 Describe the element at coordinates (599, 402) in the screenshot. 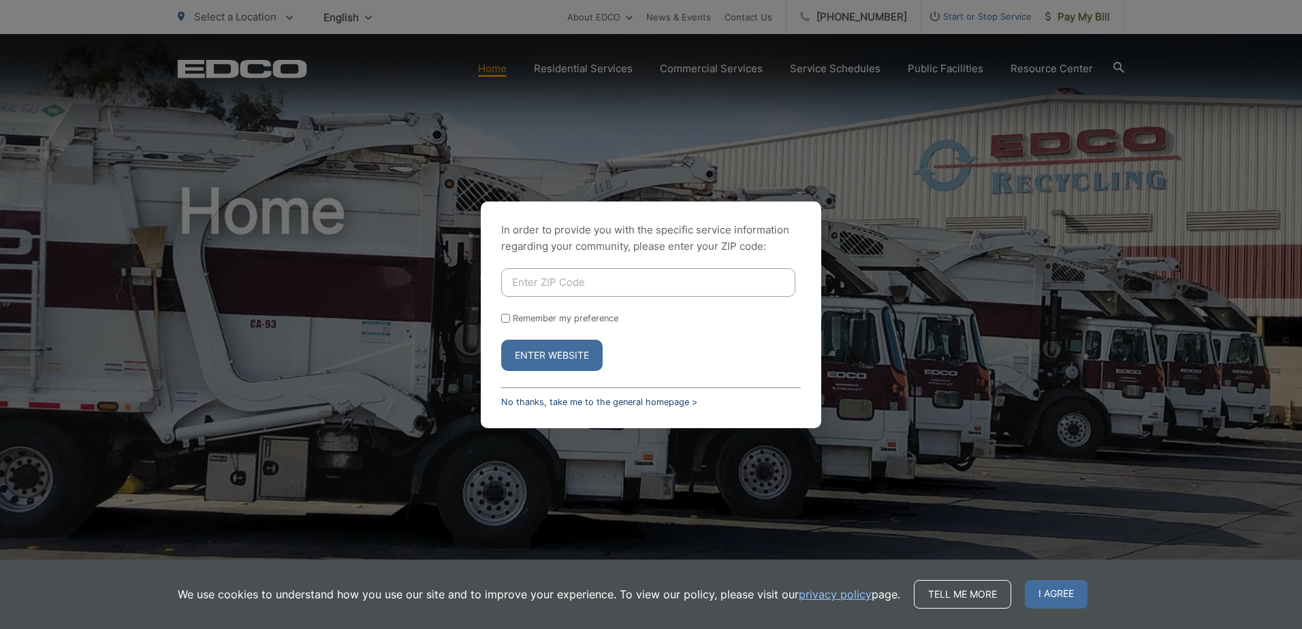

I see `a: No thanks, take me to the general homepage >` at that location.